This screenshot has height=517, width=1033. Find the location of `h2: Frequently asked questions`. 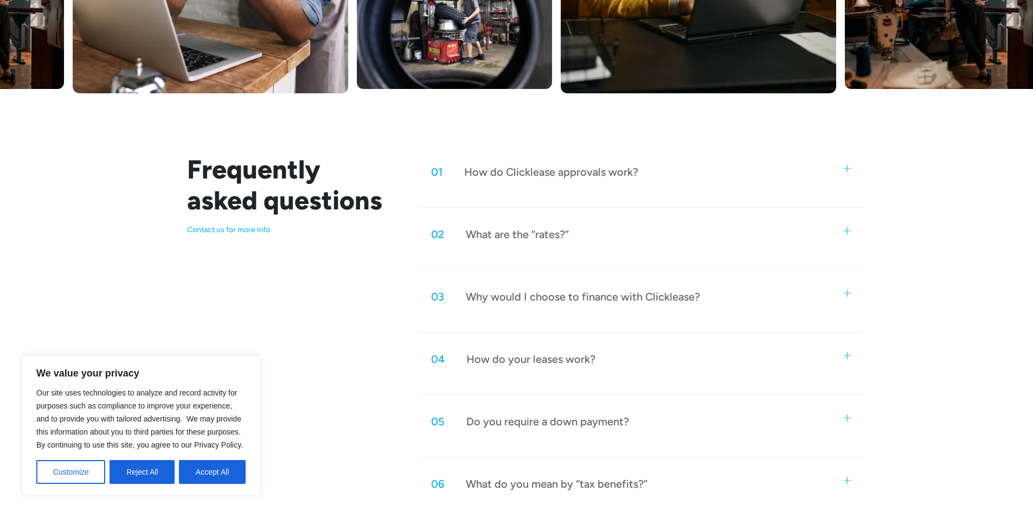

h2: Frequently asked questions is located at coordinates (290, 185).